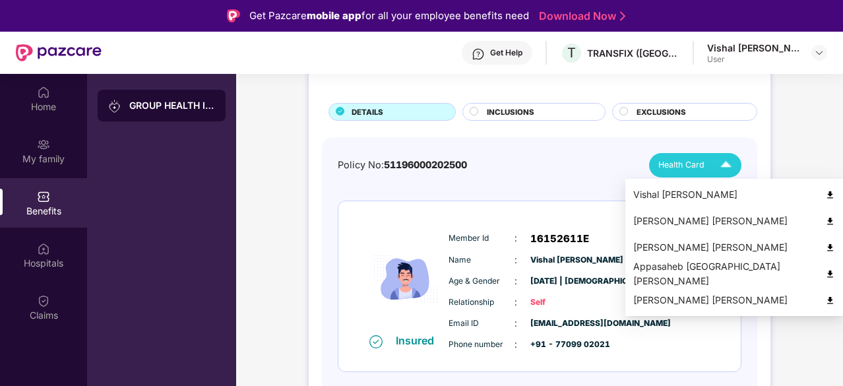 The image size is (843, 386). What do you see at coordinates (681, 165) in the screenshot?
I see `span: Health Card` at bounding box center [681, 165].